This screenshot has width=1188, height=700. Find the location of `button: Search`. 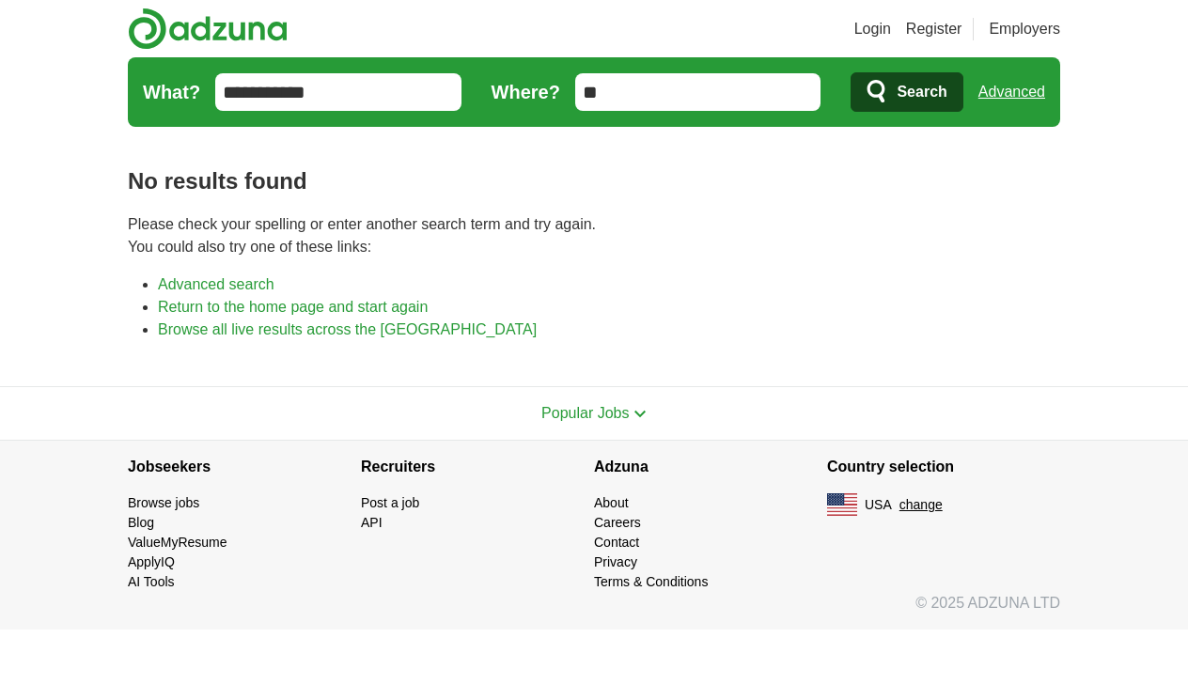

button: Search is located at coordinates (906, 92).